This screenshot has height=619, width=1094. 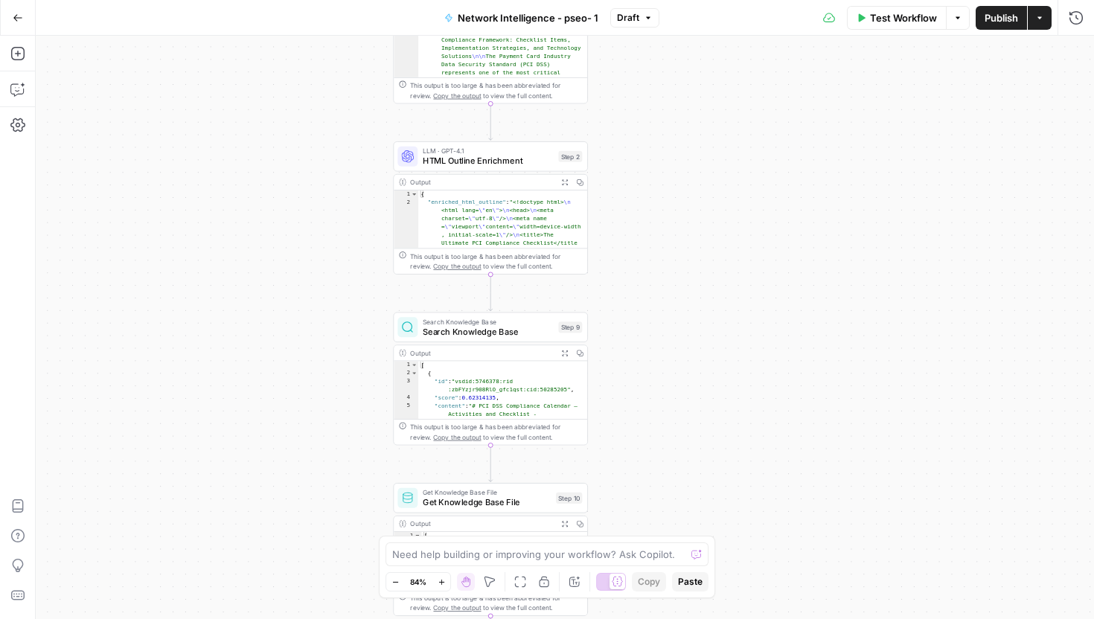 I want to click on span: Toggle code folding, rows 1 through 7, so click(x=414, y=365).